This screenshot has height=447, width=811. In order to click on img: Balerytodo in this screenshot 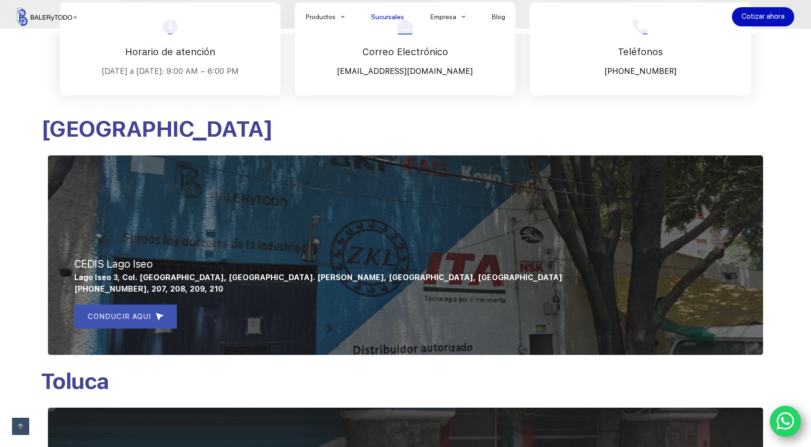, I will do `click(46, 17)`.